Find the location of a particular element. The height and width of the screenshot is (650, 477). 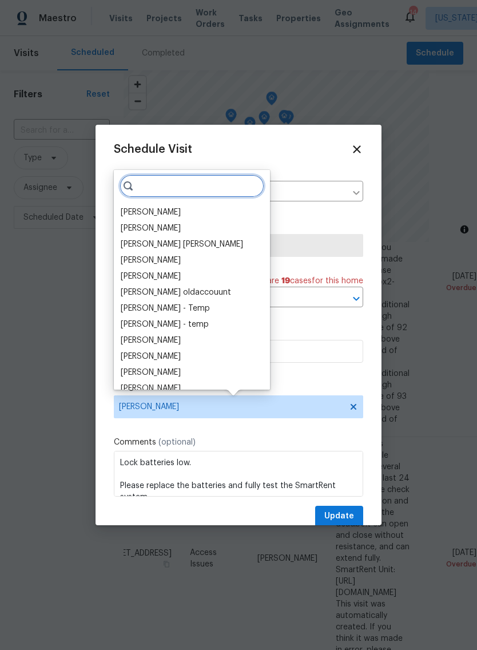

span: Schedule Visit is located at coordinates (153, 149).